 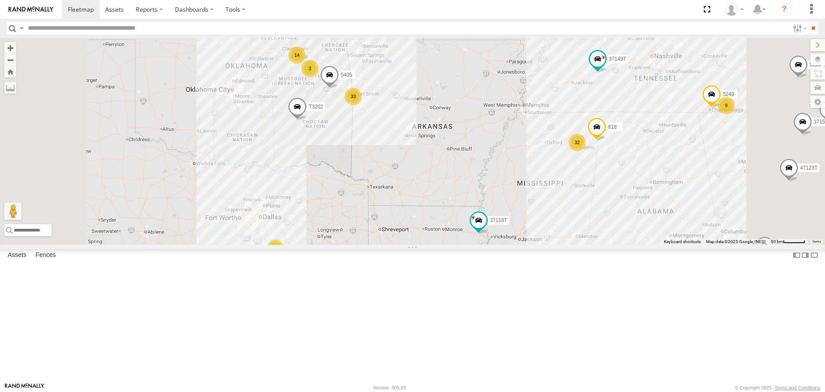 I want to click on img: rand-logo.svg, so click(x=31, y=9).